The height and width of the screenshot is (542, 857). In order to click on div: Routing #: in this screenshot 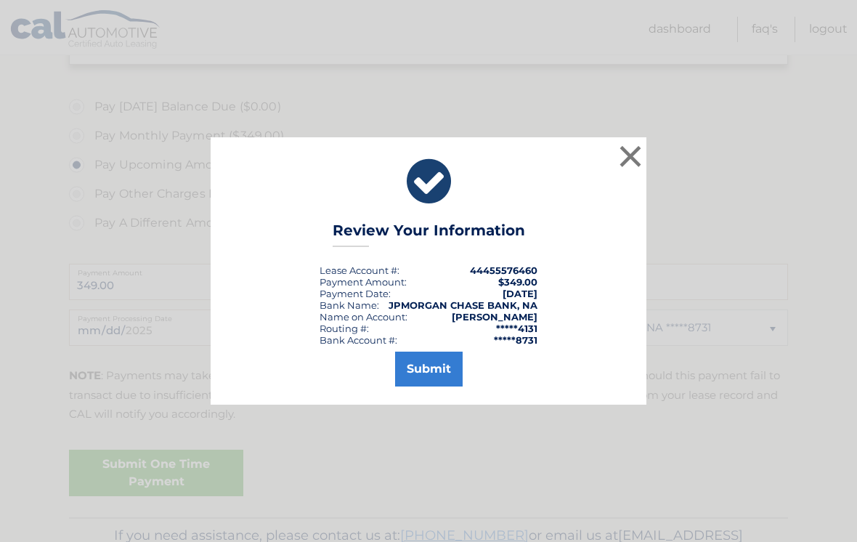, I will do `click(344, 328)`.